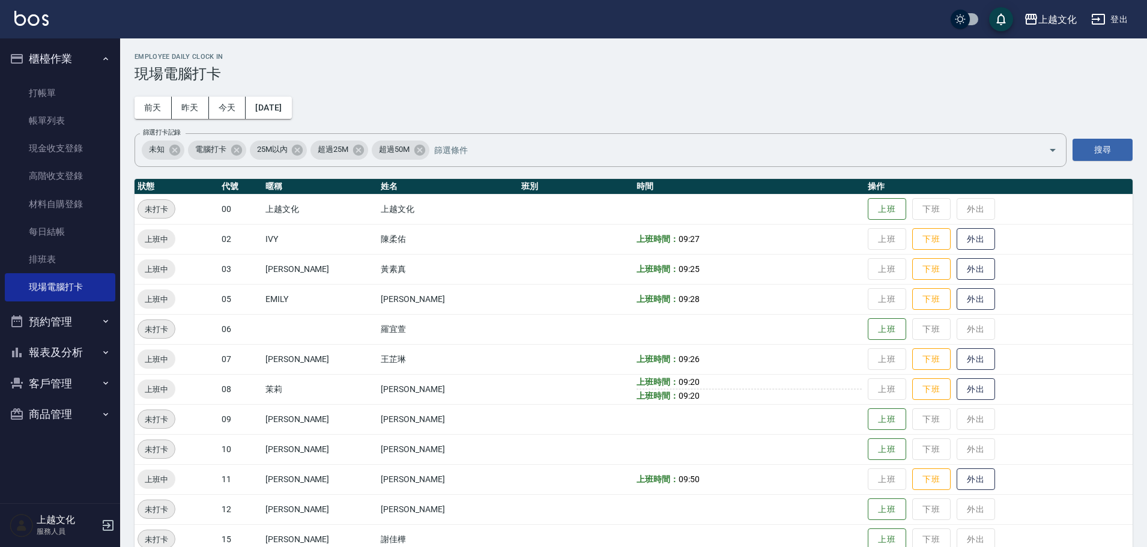 The image size is (1147, 547). Describe the element at coordinates (217, 150) in the screenshot. I see `div: 電腦打卡` at that location.